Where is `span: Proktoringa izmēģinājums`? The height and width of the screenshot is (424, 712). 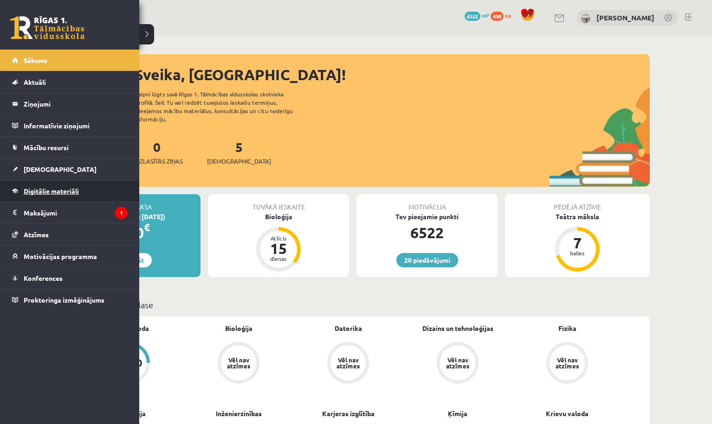
span: Proktoringa izmēģinājums is located at coordinates (64, 300).